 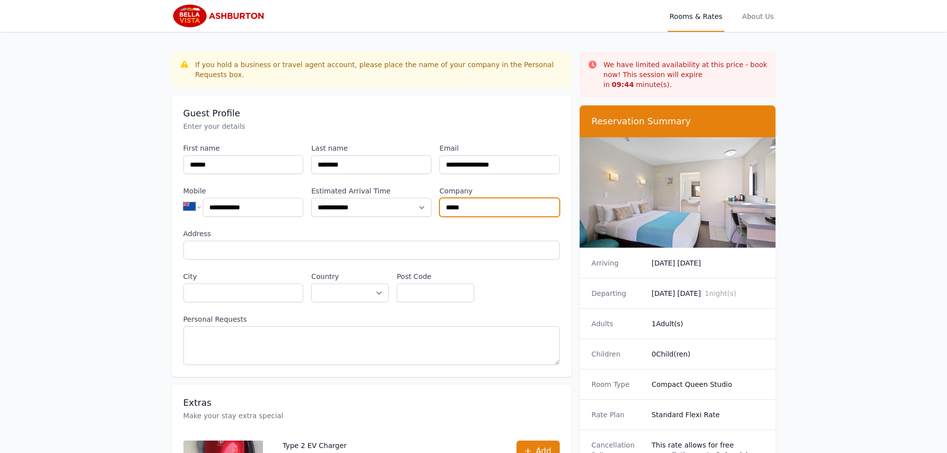 What do you see at coordinates (708, 384) in the screenshot?
I see `dd: Compact Queen Studio` at bounding box center [708, 384].